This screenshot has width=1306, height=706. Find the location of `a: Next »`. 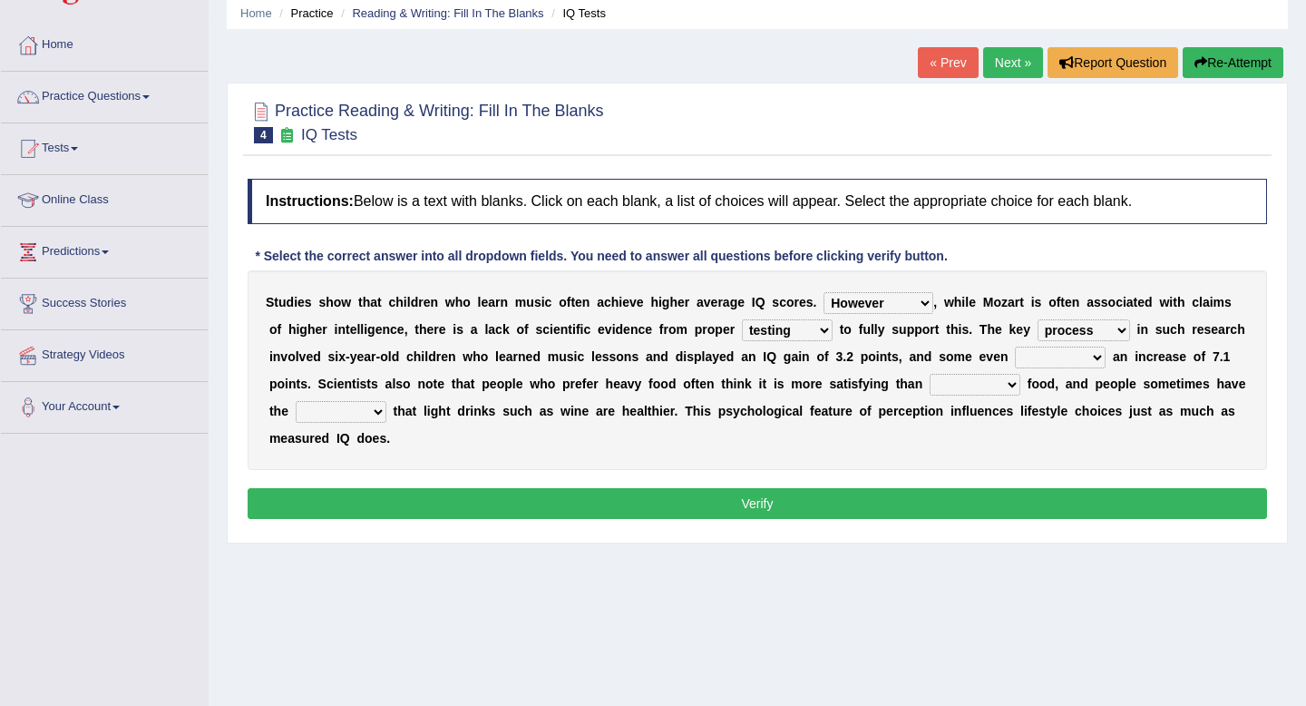

a: Next » is located at coordinates (1013, 63).